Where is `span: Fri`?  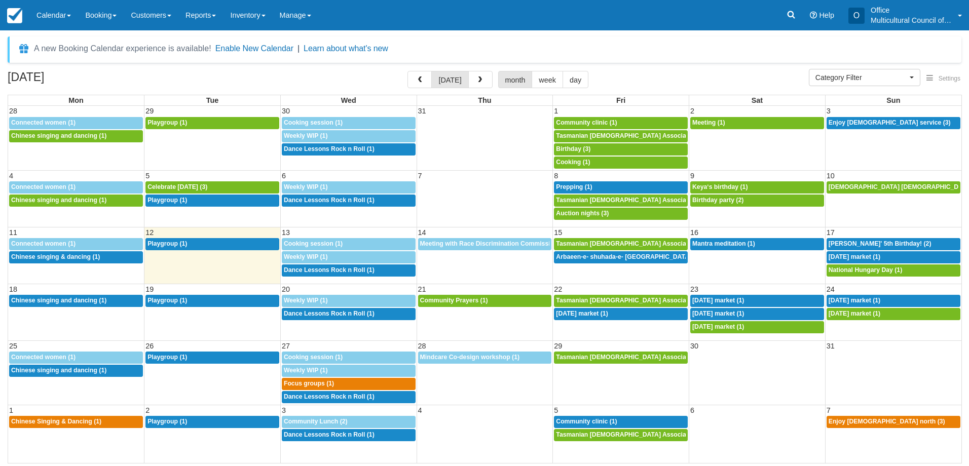 span: Fri is located at coordinates (621, 100).